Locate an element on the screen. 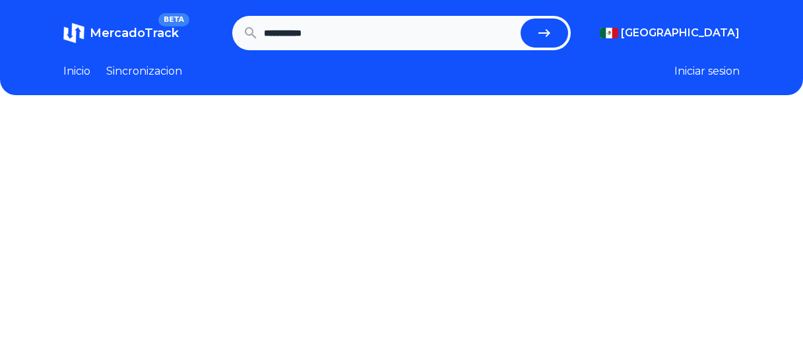  img: Mexico is located at coordinates (609, 33).